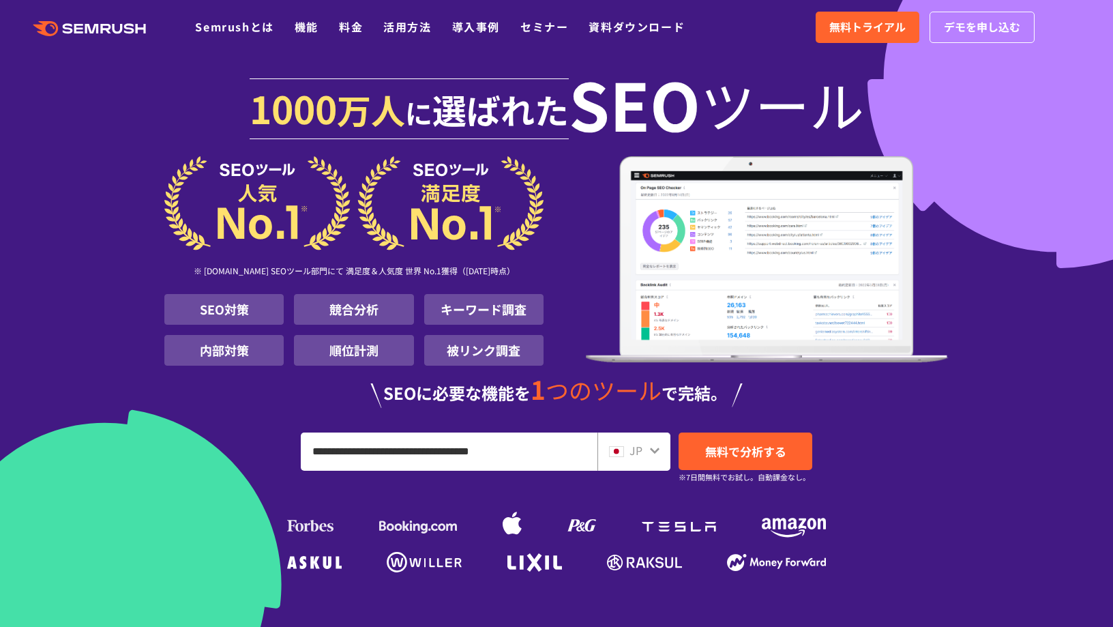 The image size is (1113, 627). Describe the element at coordinates (419, 113) in the screenshot. I see `span: に` at that location.